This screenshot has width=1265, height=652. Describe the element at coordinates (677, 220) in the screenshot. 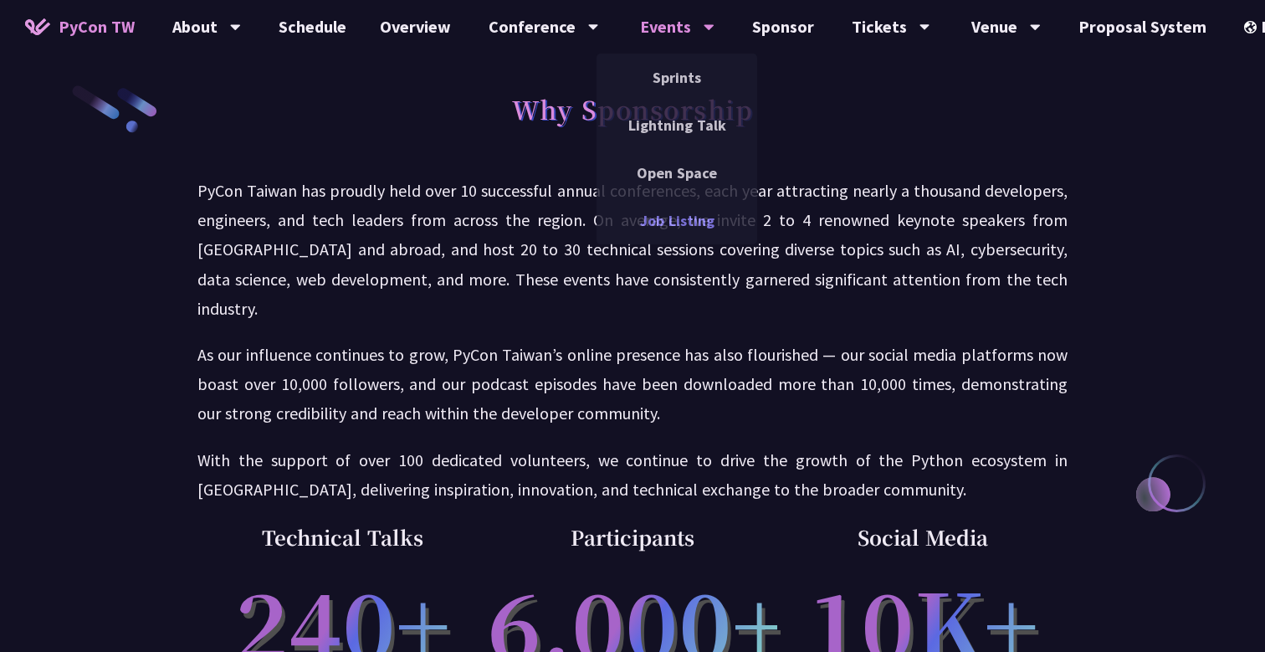

I see `a: Job Listing` at that location.